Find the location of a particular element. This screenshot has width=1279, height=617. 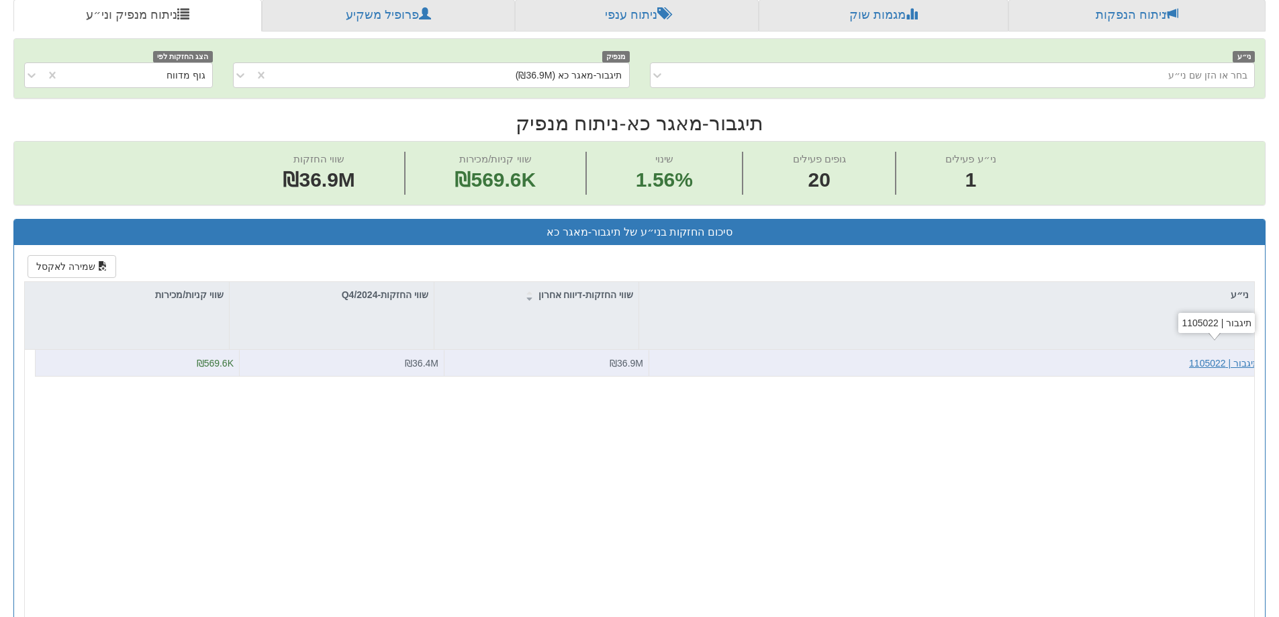

span: הצג החזקות לפי is located at coordinates (183, 56).